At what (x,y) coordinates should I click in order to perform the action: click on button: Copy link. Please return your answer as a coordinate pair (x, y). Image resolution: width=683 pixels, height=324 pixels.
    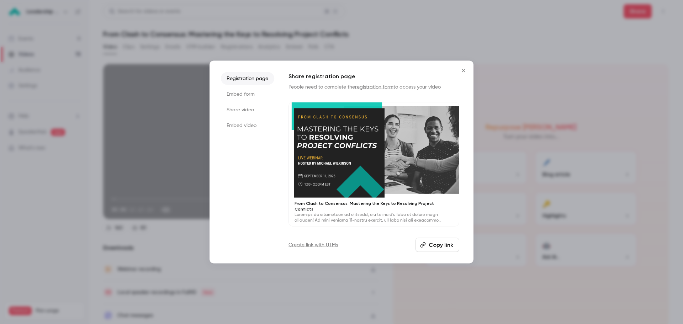
    Looking at the image, I should click on (437, 245).